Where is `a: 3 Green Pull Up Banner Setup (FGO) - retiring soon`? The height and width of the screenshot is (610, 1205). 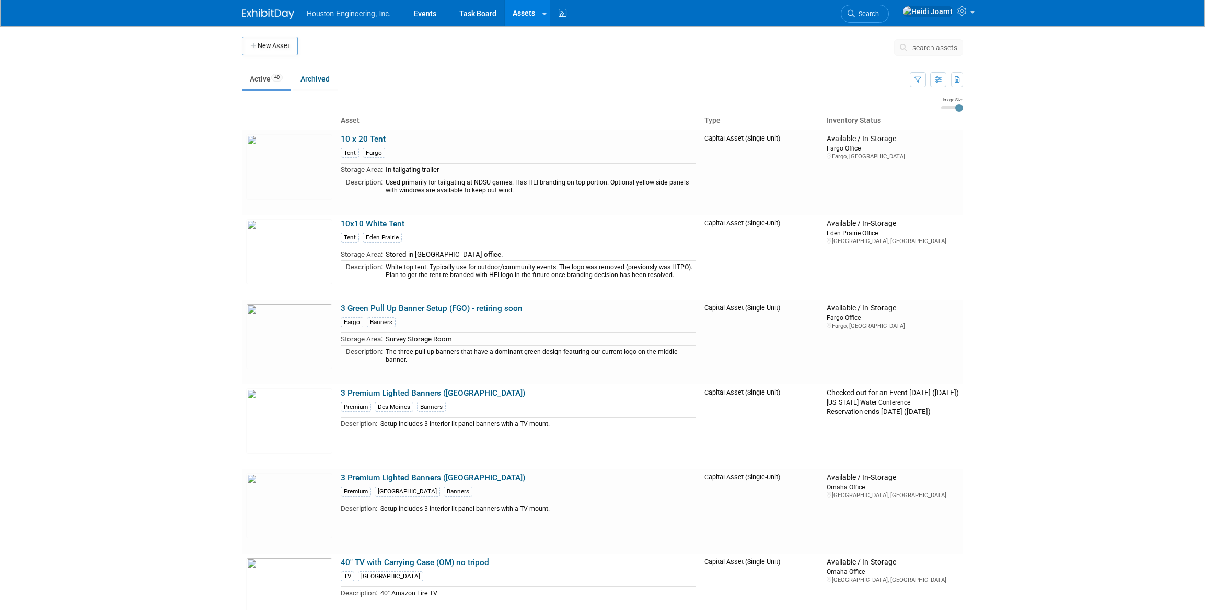 a: 3 Green Pull Up Banner Setup (FGO) - retiring soon is located at coordinates (432, 308).